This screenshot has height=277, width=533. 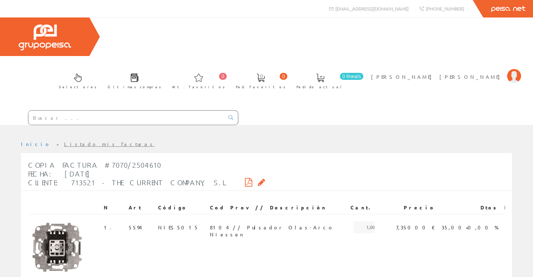 What do you see at coordinates (351, 76) in the screenshot?
I see `span: 0 línea/s` at bounding box center [351, 76].